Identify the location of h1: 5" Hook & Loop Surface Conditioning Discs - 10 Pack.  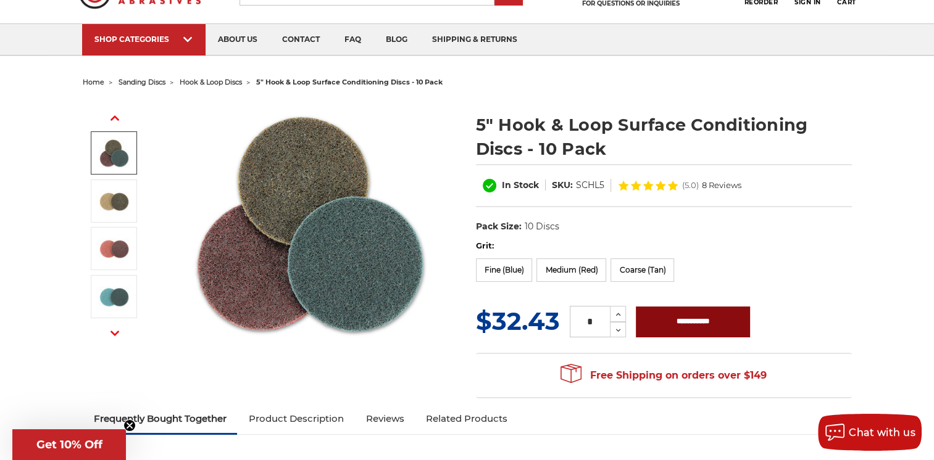
(663, 137).